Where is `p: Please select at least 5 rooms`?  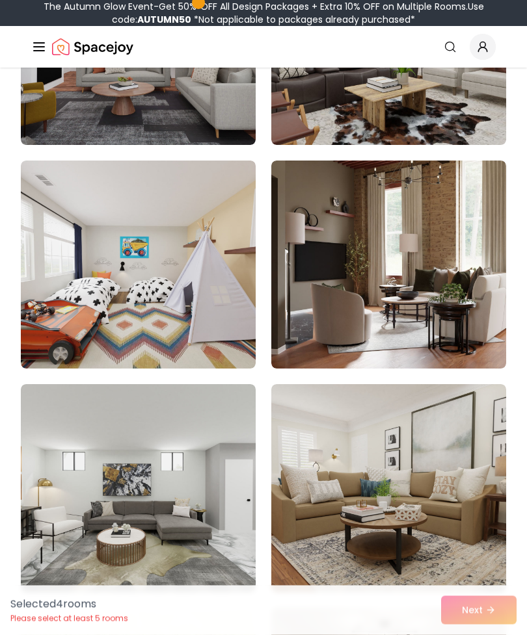
p: Please select at least 5 rooms is located at coordinates (69, 619).